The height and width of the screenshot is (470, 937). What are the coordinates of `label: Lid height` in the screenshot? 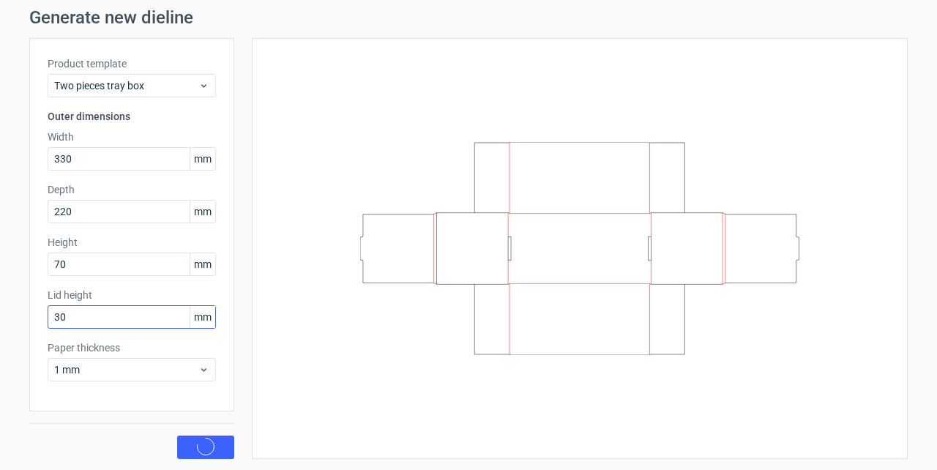 It's located at (132, 295).